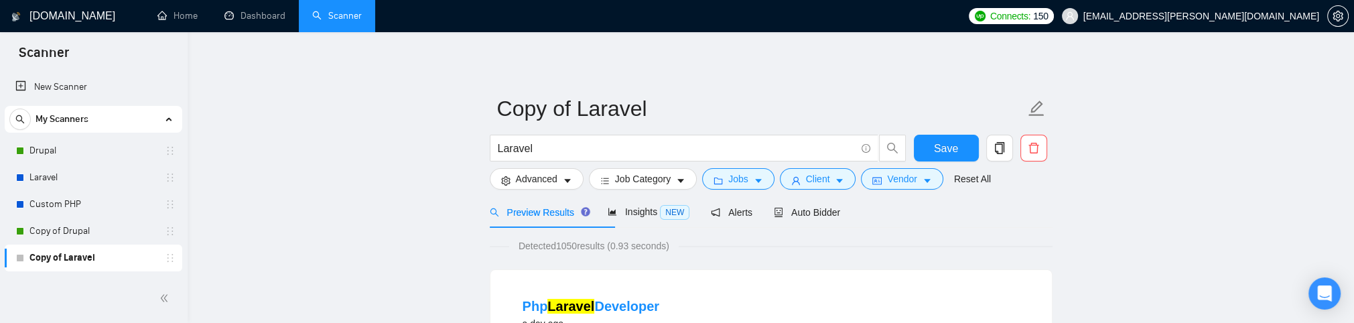 This screenshot has height=323, width=1354. What do you see at coordinates (594, 246) in the screenshot?
I see `span: Detected 1050 results (0.93 seconds)` at bounding box center [594, 246].